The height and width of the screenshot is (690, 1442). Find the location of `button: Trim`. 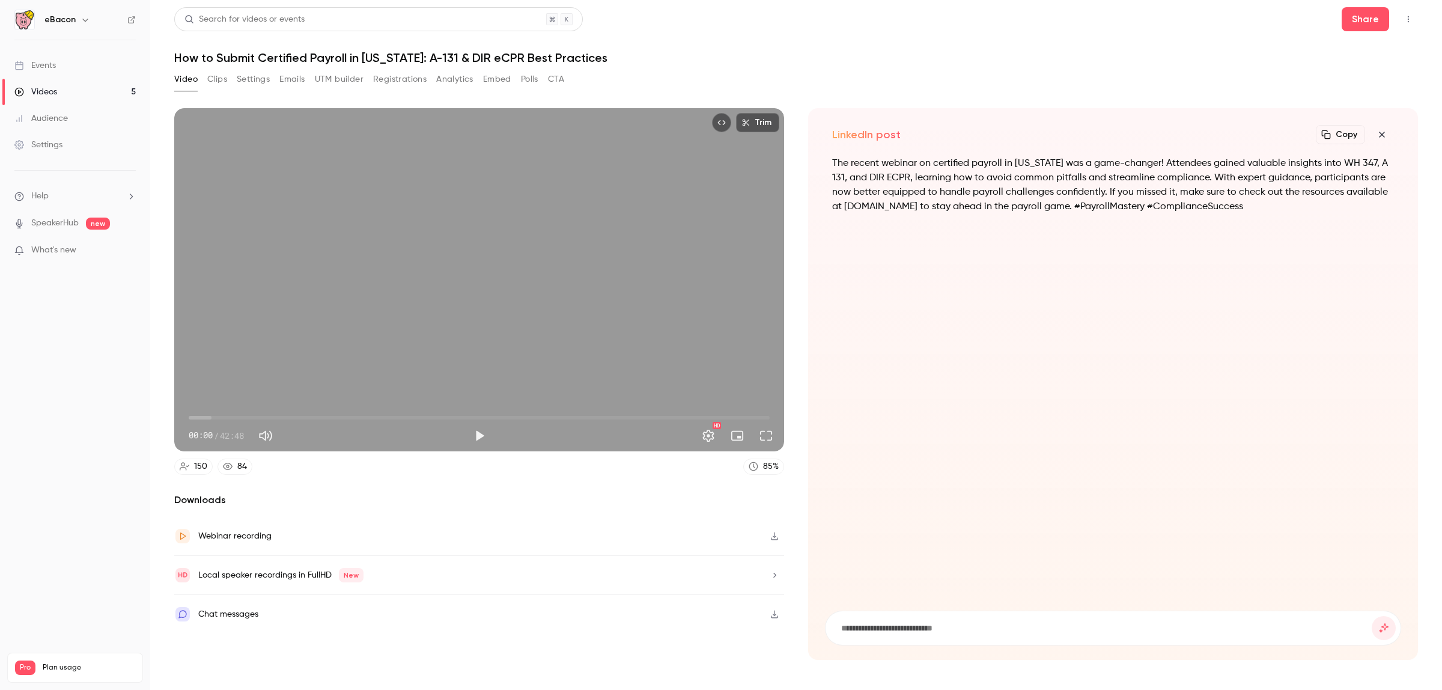

button: Trim is located at coordinates (758, 123).